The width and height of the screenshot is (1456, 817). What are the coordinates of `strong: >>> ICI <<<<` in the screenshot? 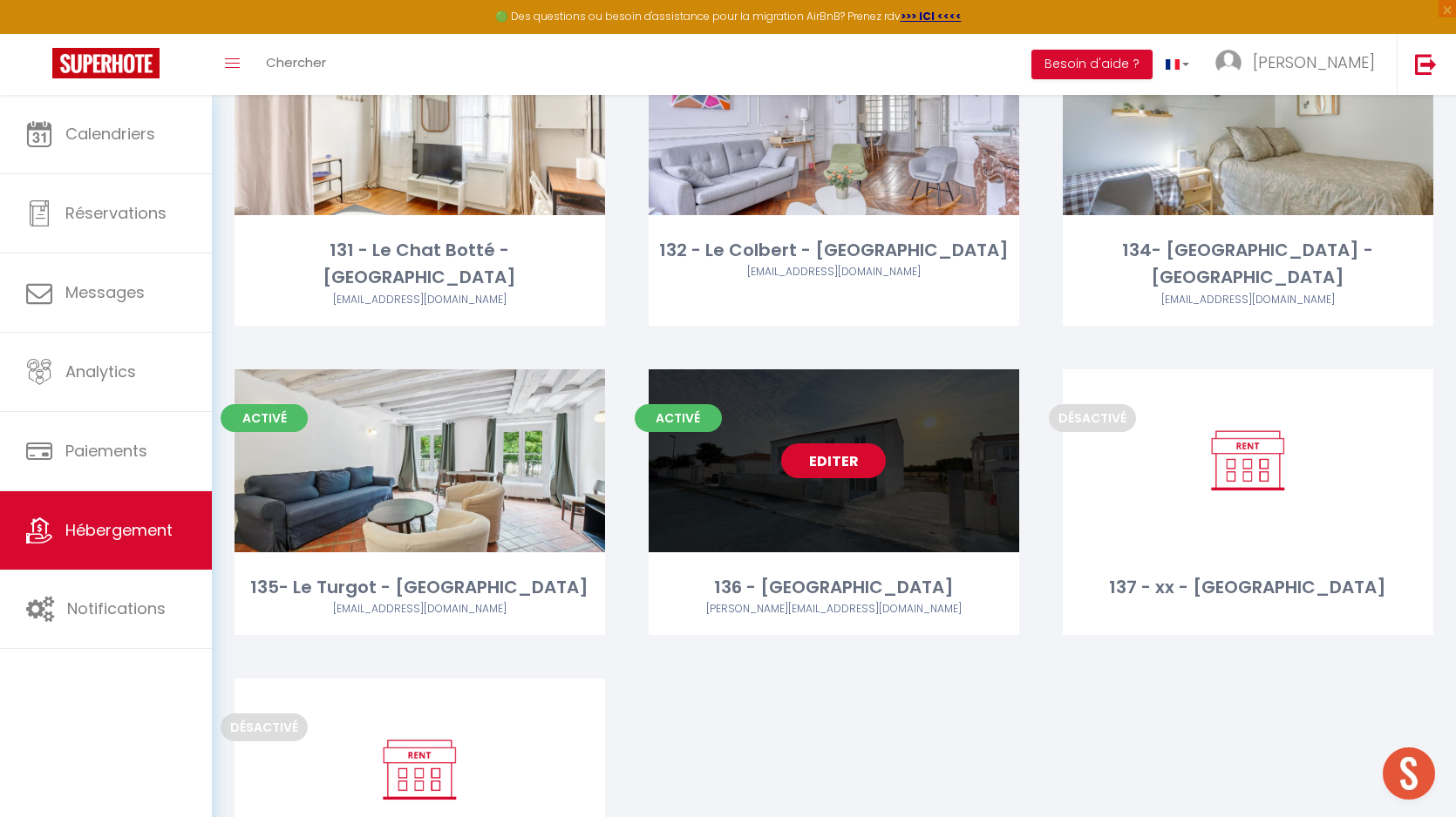 It's located at (931, 16).